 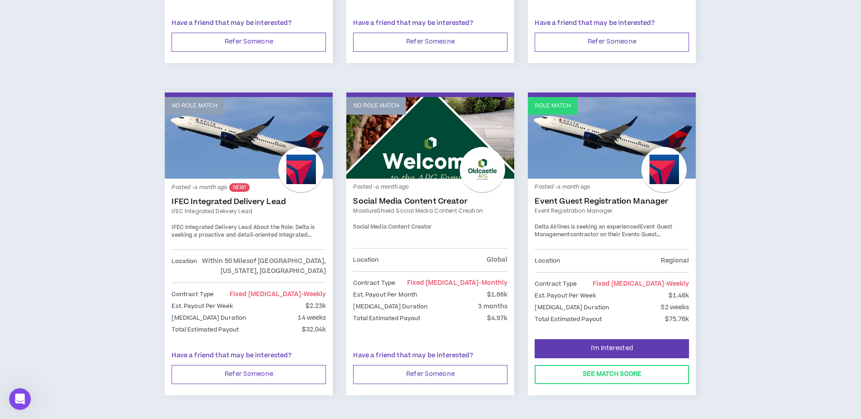 I want to click on span: contractor on their Events Guest Management team. This a 40hrs/week position with 2-3 days in the..., so click(x=608, y=251).